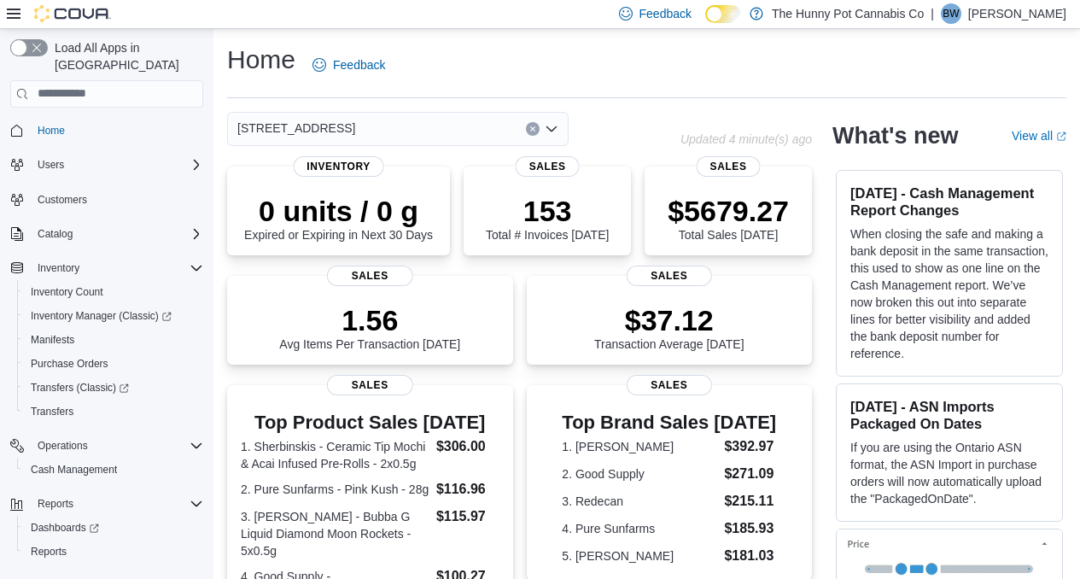 The image size is (1080, 579). I want to click on p: The Hunny Pot Cannabis Co, so click(848, 14).